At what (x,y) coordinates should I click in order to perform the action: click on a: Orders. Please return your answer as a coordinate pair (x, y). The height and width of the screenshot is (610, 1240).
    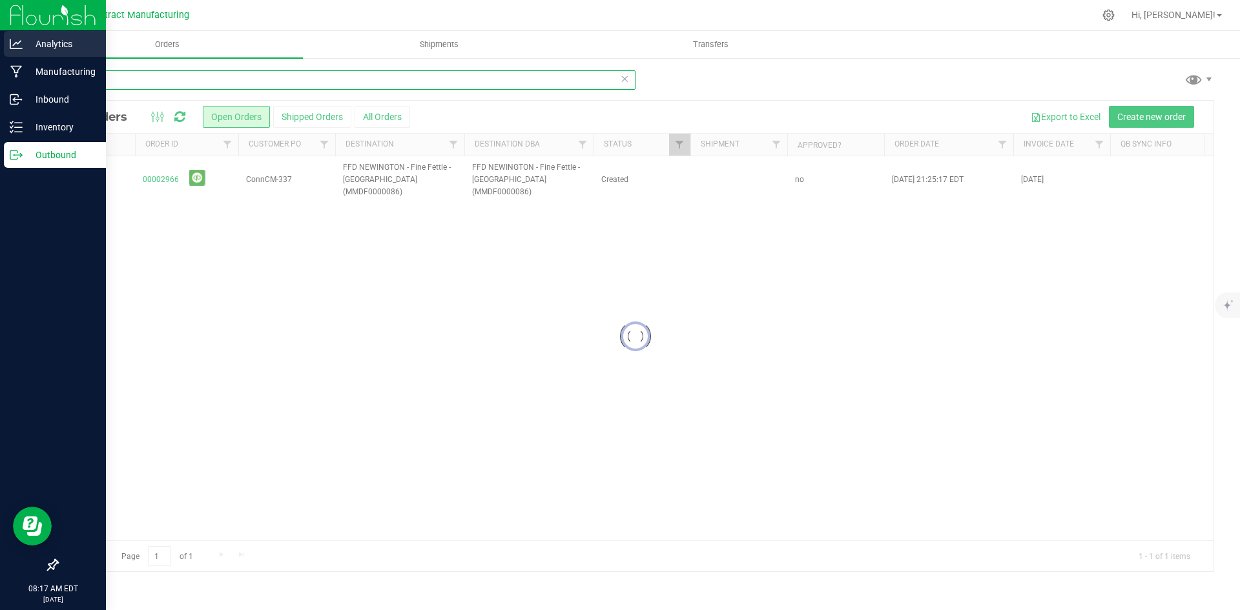
    Looking at the image, I should click on (167, 45).